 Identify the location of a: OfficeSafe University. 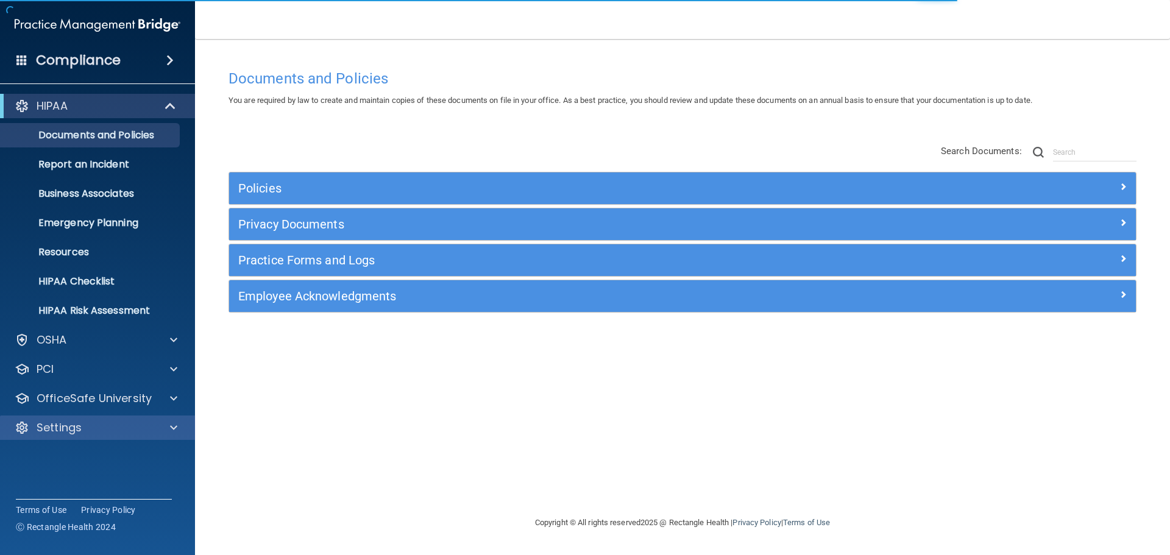
(96, 399).